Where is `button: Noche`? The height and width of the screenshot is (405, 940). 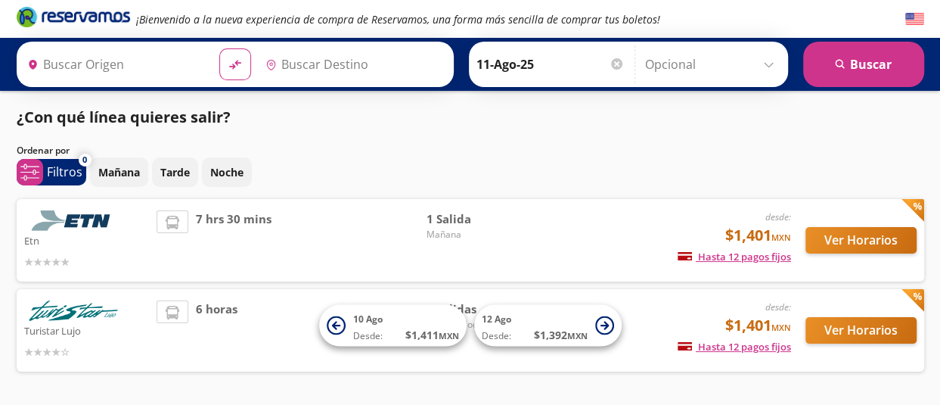
button: Noche is located at coordinates (227, 172).